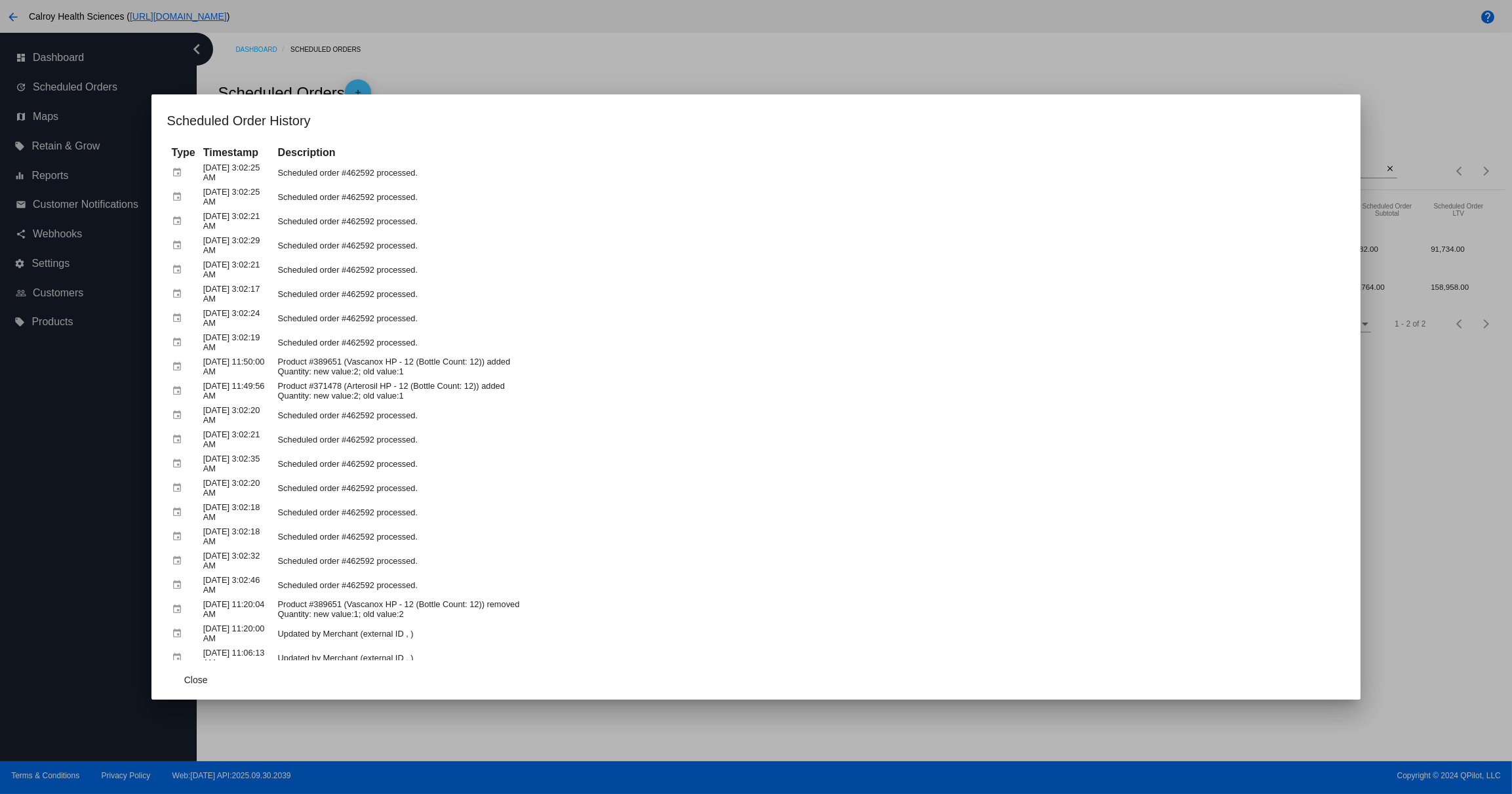  What do you see at coordinates (196, 680) in the screenshot?
I see `span: Close` at bounding box center [196, 680].